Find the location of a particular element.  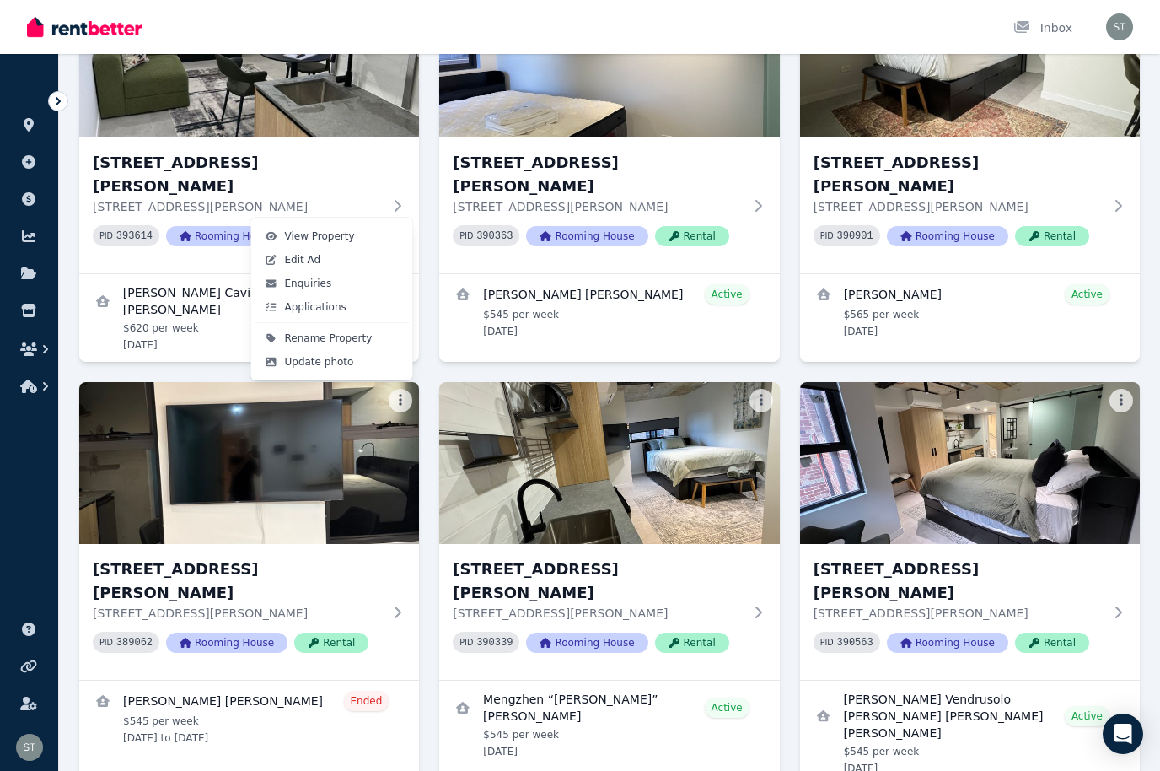

span: Edit Ad is located at coordinates (303, 260).